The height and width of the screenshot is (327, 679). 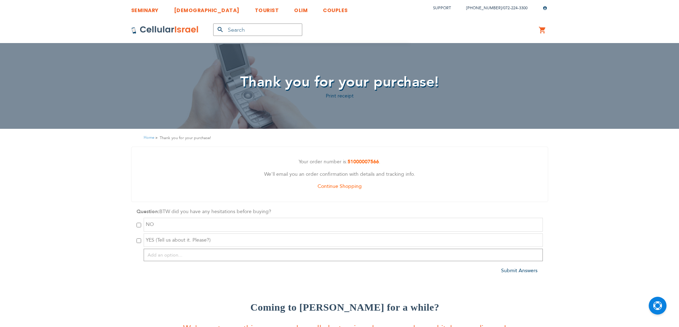 I want to click on a: Home, so click(x=149, y=138).